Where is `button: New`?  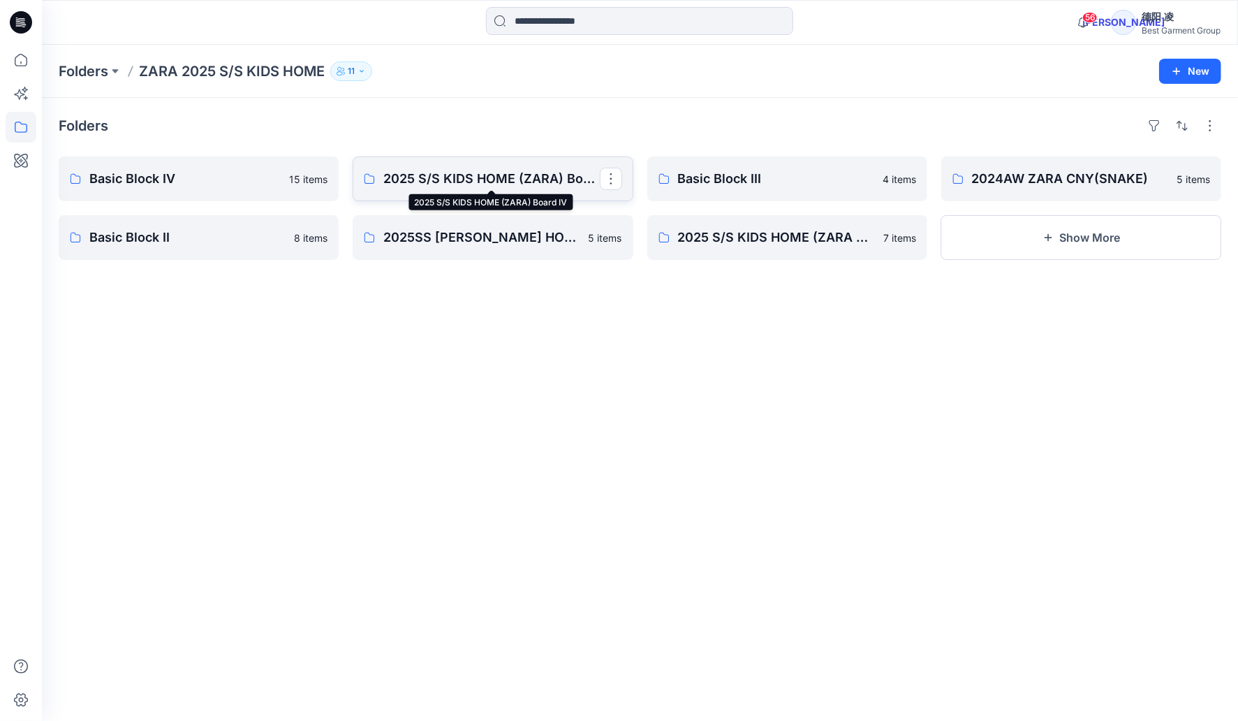 button: New is located at coordinates (1190, 71).